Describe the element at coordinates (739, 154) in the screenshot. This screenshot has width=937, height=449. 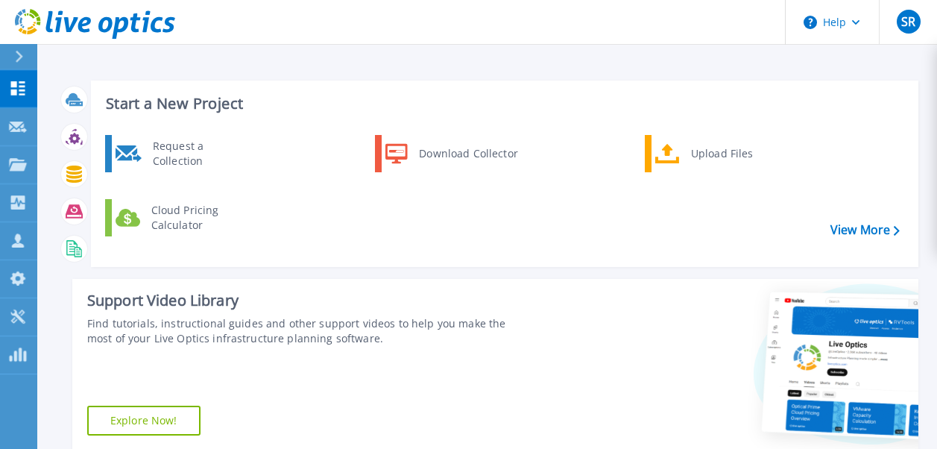
I see `div: Upload Files` at that location.